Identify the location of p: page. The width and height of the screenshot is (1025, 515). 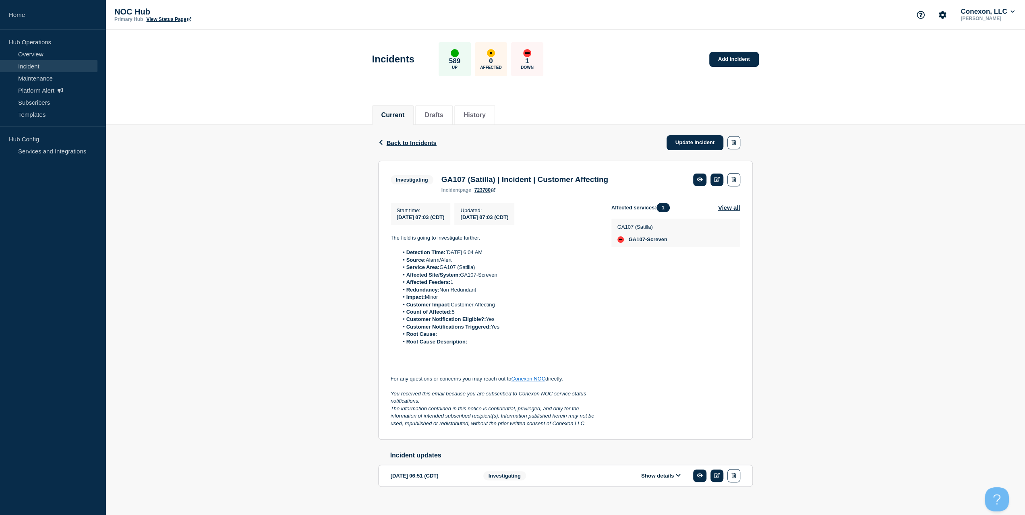
(456, 190).